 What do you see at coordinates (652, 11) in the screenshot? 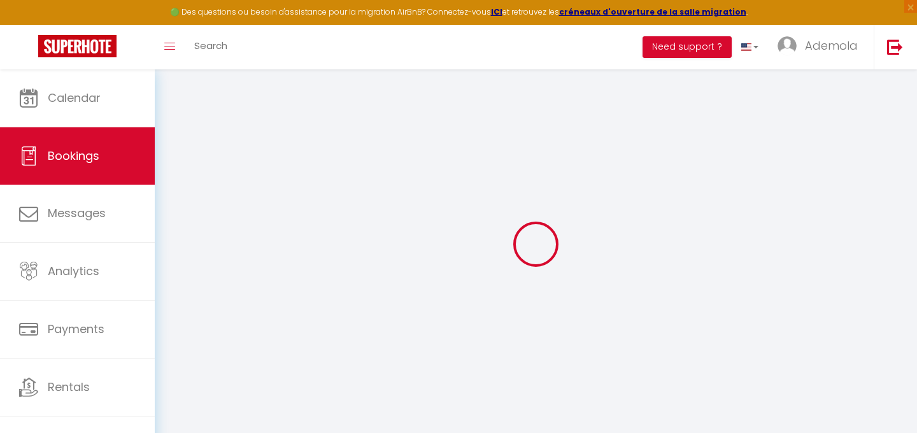
I see `a: créneaux d'ouverture de la salle migration` at bounding box center [652, 11].